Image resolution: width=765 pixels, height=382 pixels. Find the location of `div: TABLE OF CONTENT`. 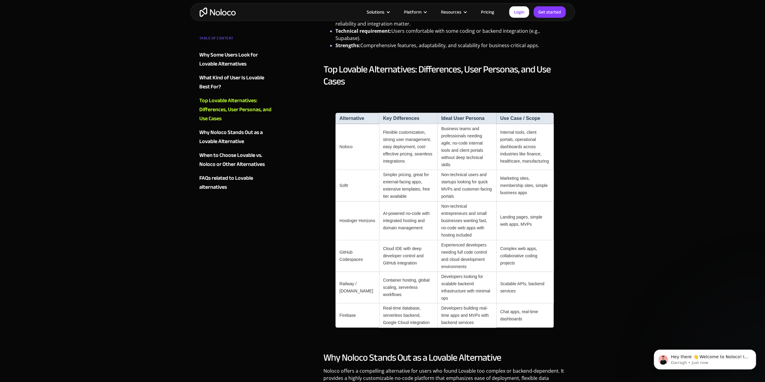

div: TABLE OF CONTENT is located at coordinates (236, 40).